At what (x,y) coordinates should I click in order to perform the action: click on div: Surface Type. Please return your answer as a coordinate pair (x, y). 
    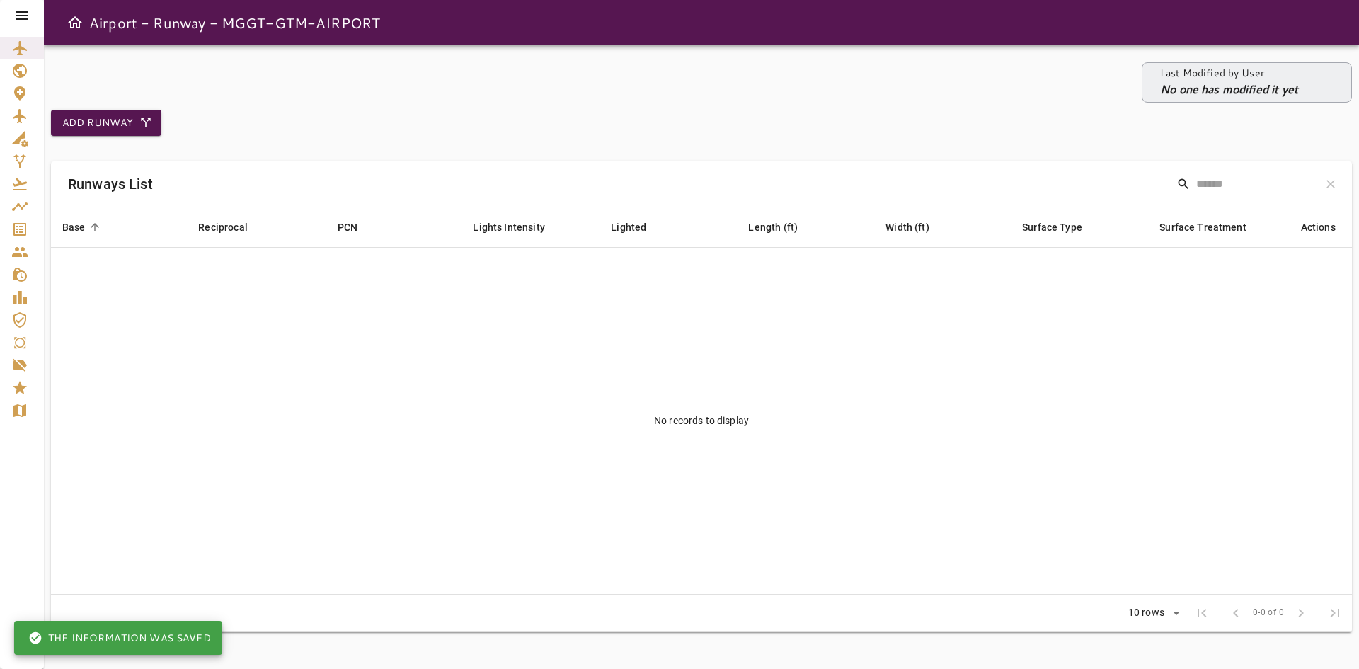
    Looking at the image, I should click on (1052, 227).